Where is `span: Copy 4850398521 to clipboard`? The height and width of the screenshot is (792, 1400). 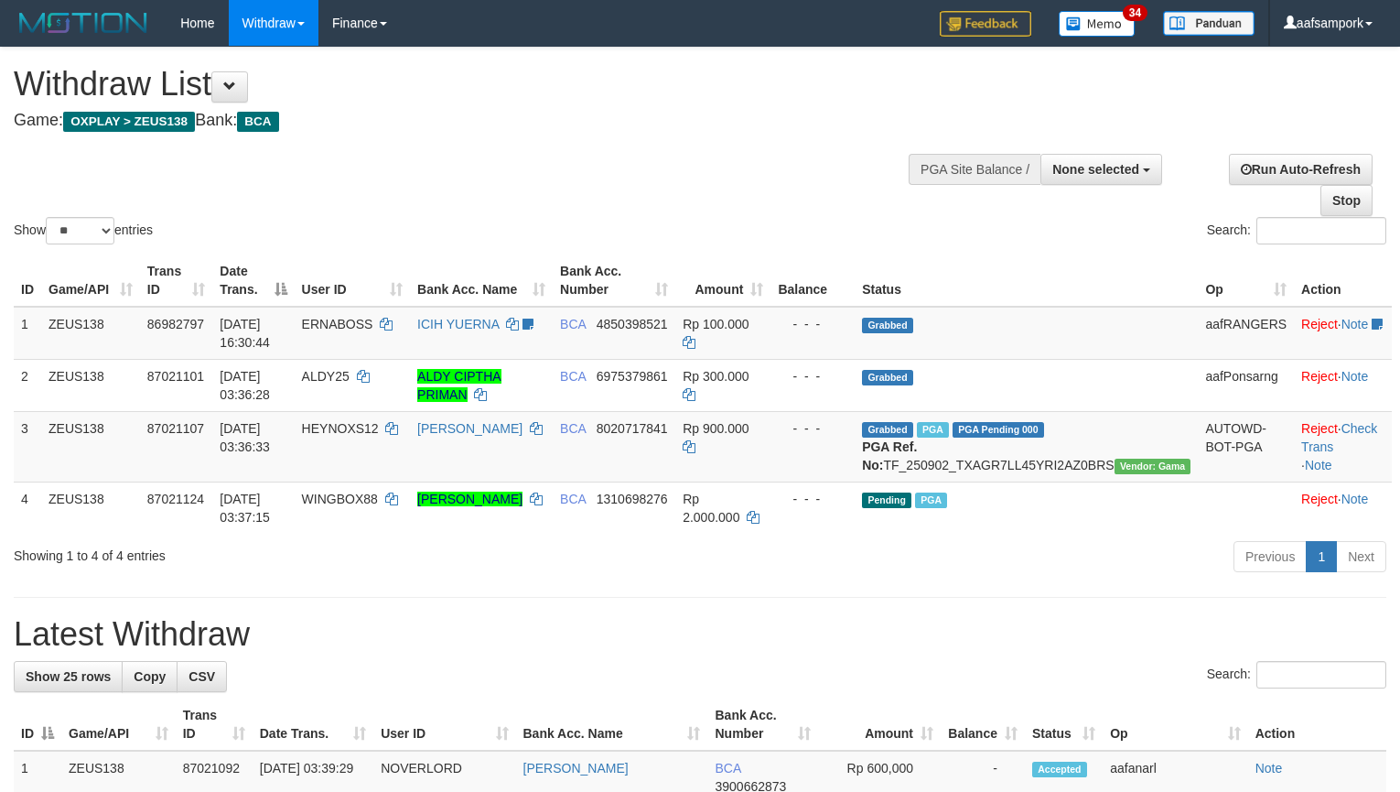
span: Copy 4850398521 to clipboard is located at coordinates (632, 324).